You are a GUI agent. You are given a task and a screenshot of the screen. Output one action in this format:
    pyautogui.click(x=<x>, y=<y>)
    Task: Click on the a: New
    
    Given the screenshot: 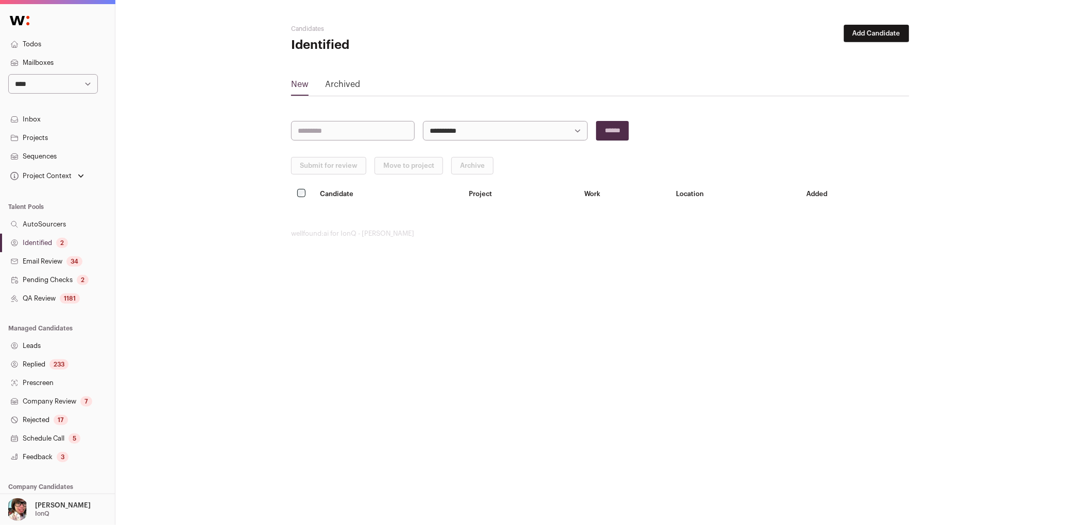 What is the action you would take?
    pyautogui.click(x=300, y=87)
    